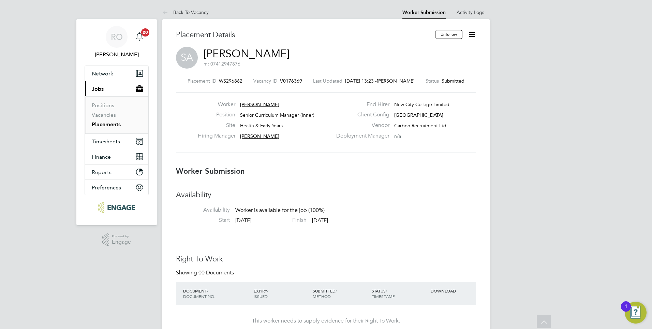  Describe the element at coordinates (328, 81) in the screenshot. I see `label: Last Updated` at that location.